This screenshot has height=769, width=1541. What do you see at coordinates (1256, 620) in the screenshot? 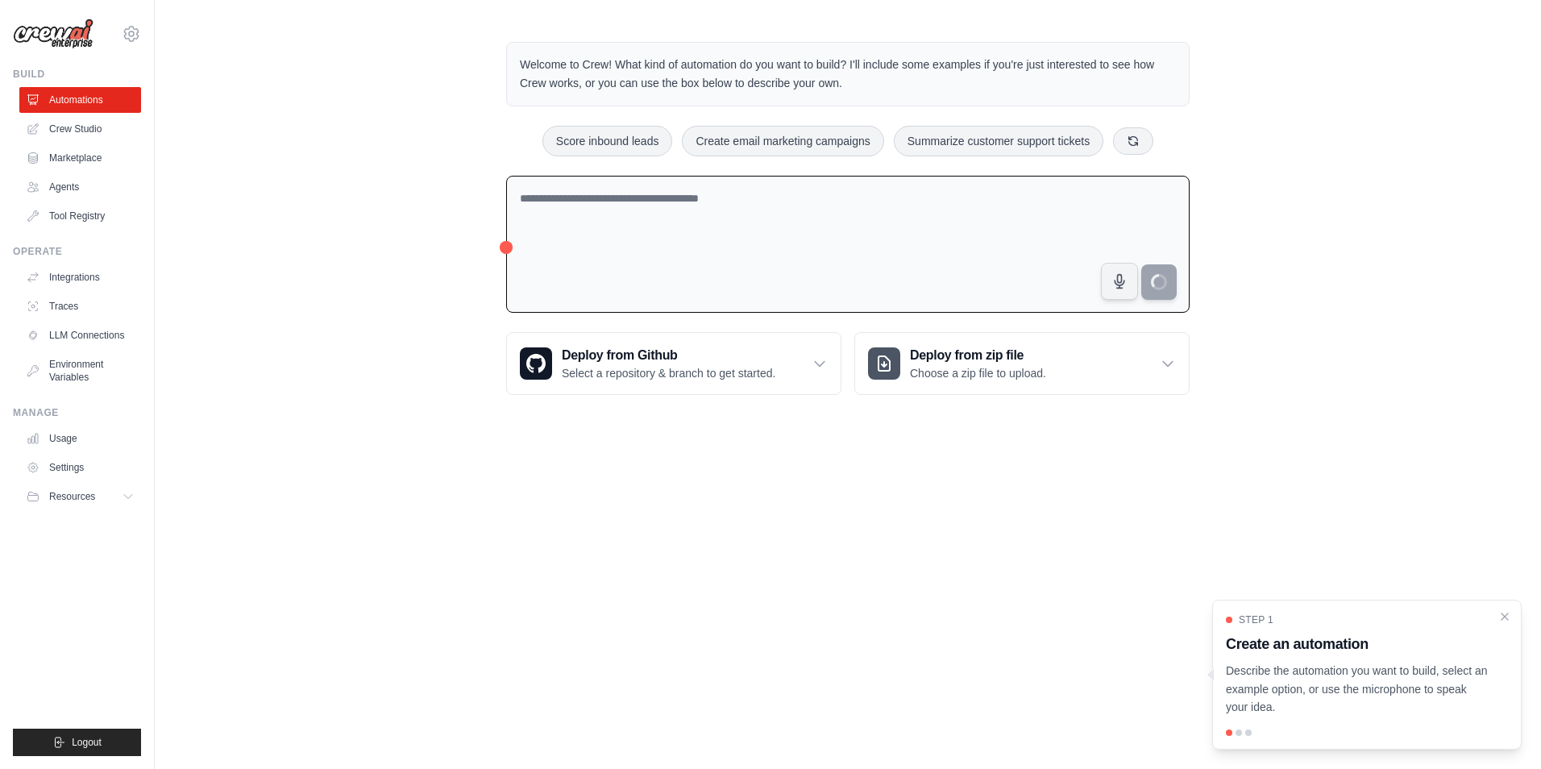
I see `span: Step 1` at bounding box center [1256, 620].